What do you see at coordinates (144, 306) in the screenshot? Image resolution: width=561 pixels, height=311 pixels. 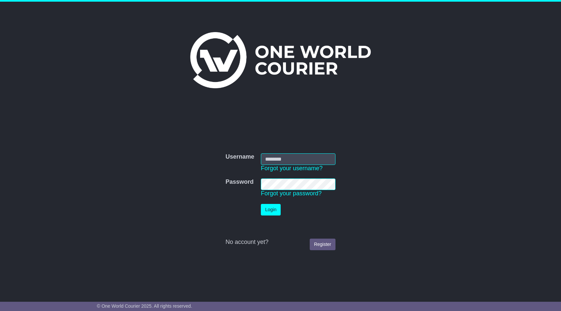 I see `span: © One World Courier 2025. All rights reserved.` at bounding box center [144, 306].